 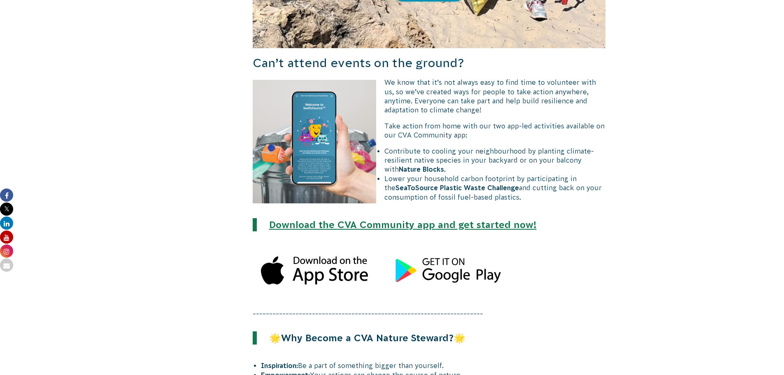 What do you see at coordinates (342, 338) in the screenshot?
I see `strong: Why Become a CVA Natur` at bounding box center [342, 338].